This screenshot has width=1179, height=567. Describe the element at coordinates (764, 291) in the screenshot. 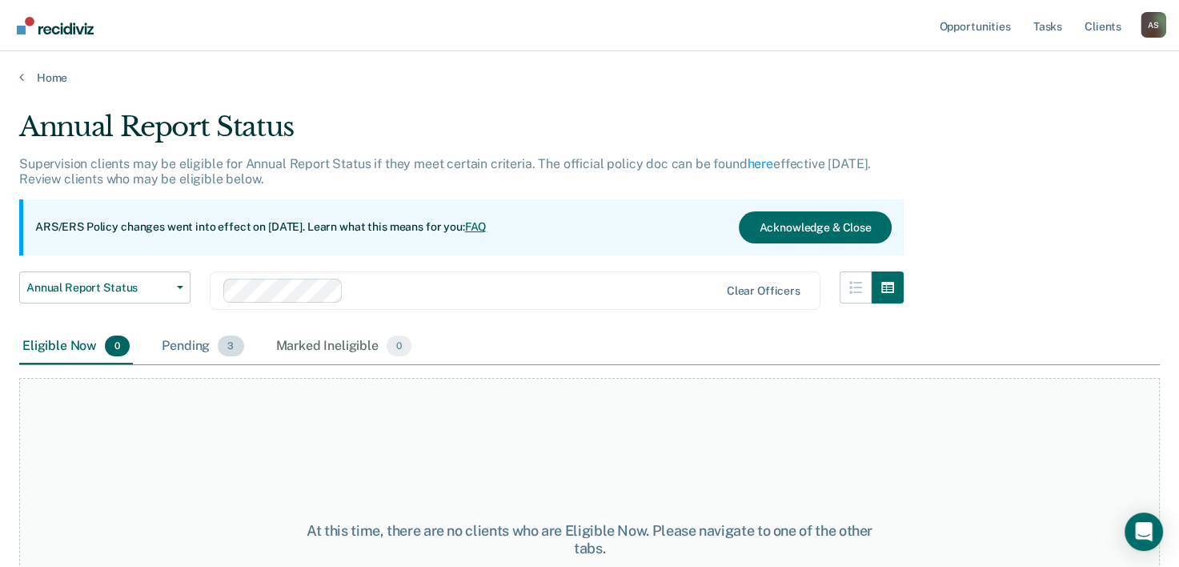

I see `div: Clear officers` at that location.